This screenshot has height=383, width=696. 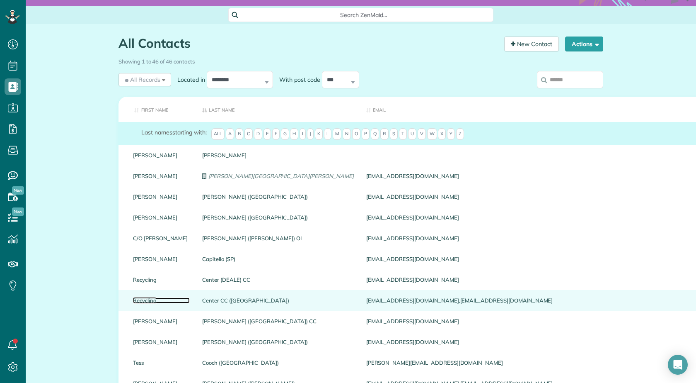 What do you see at coordinates (311, 134) in the screenshot?
I see `span: J` at bounding box center [311, 134].